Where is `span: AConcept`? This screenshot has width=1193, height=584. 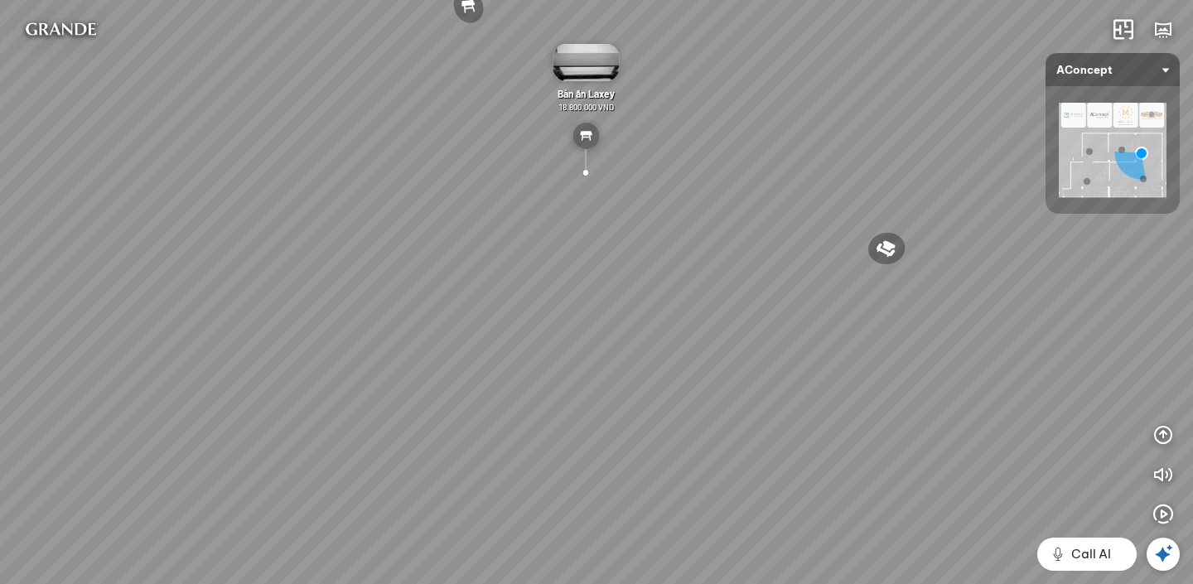 span: AConcept is located at coordinates (1113, 70).